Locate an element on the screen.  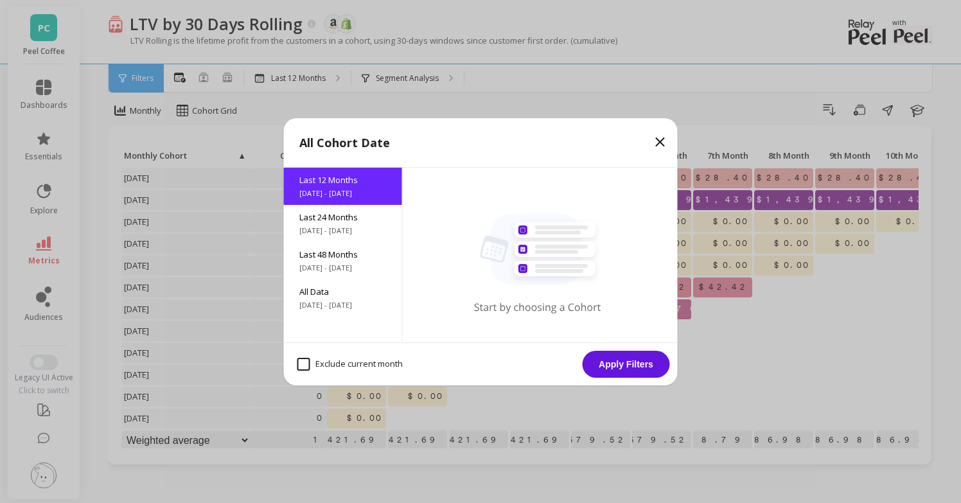
p: All Cohort Date is located at coordinates (344, 143).